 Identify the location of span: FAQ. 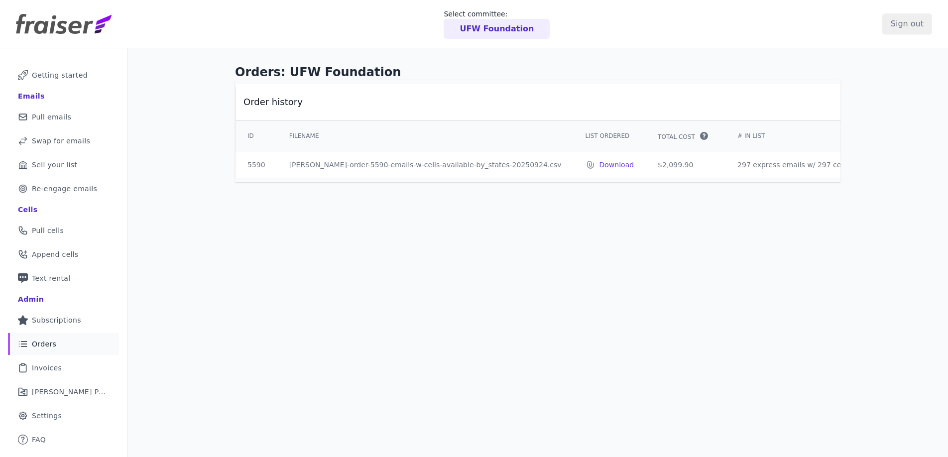
(39, 440).